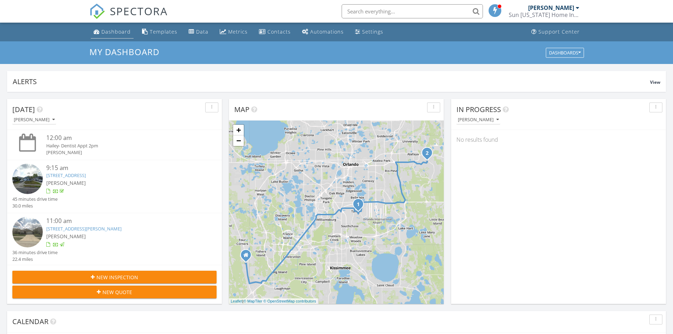 This screenshot has width=673, height=334. I want to click on div: 12:00 am, so click(123, 138).